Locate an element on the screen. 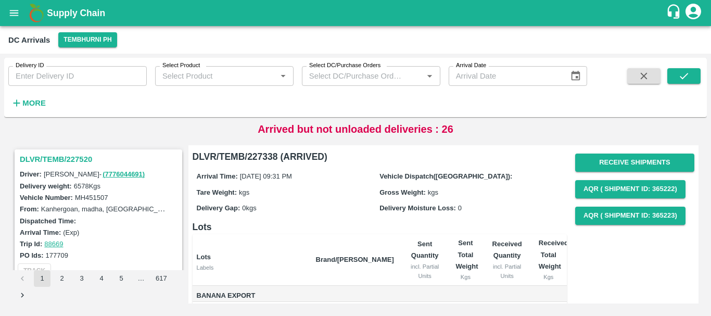  div: Labels is located at coordinates (252, 268).